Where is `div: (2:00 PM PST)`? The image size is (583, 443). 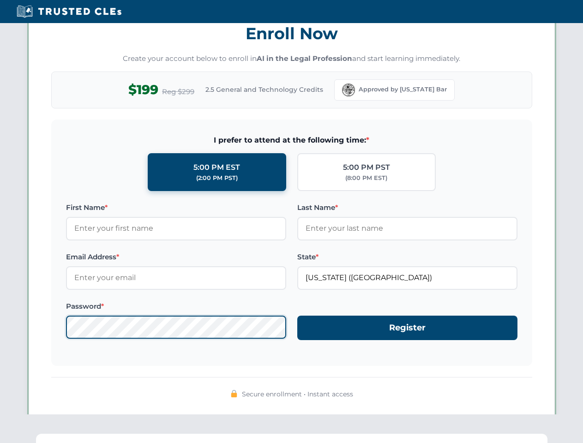 div: (2:00 PM PST) is located at coordinates (217, 178).